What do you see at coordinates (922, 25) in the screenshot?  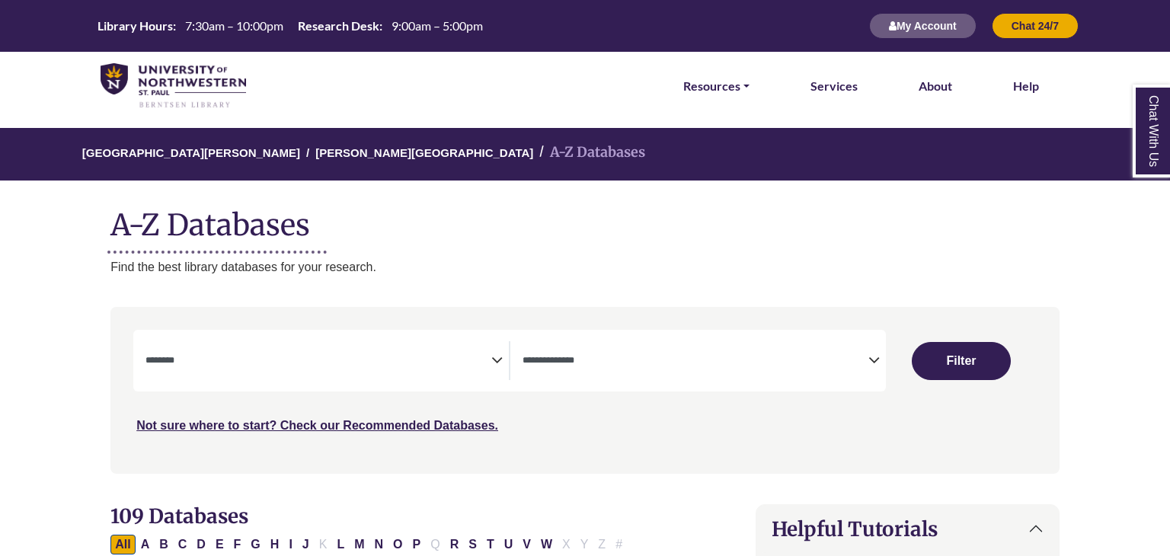 I see `a: My Account` at bounding box center [922, 25].